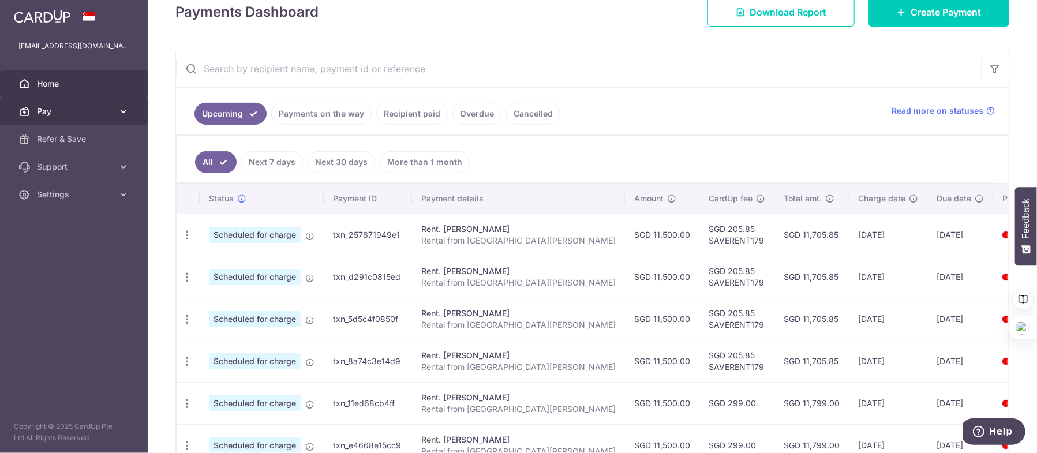 The image size is (1037, 453). Describe the element at coordinates (75, 84) in the screenshot. I see `span: Home` at that location.